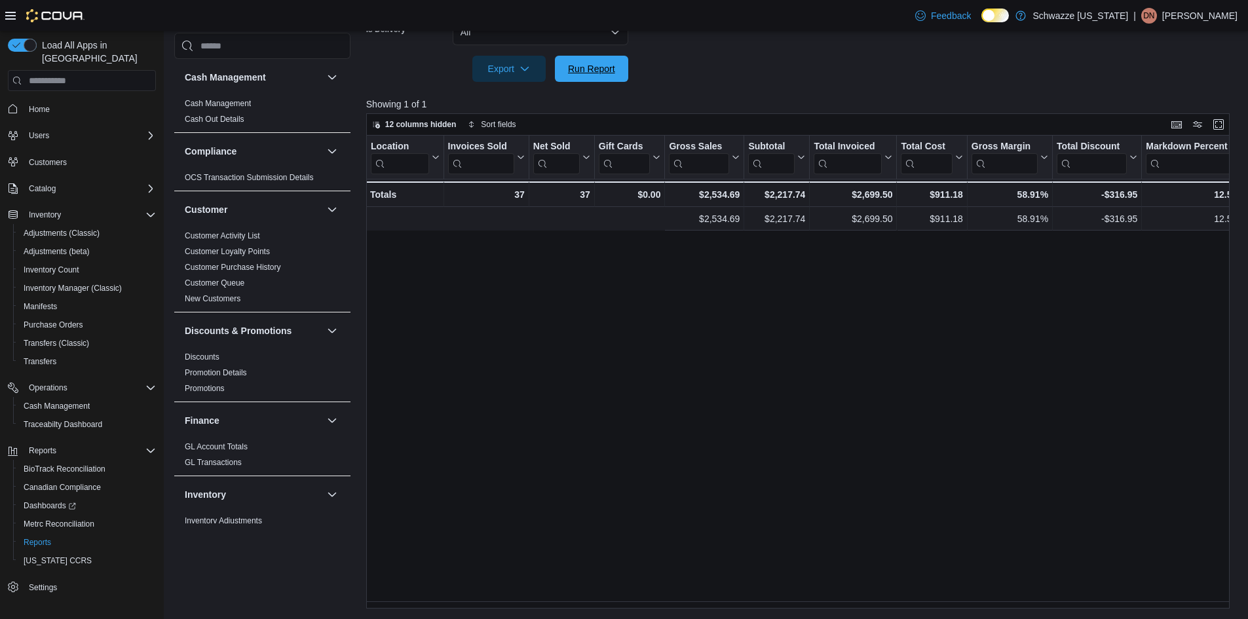 Image resolution: width=1248 pixels, height=619 pixels. Describe the element at coordinates (204, 388) in the screenshot. I see `a: Promotions` at that location.